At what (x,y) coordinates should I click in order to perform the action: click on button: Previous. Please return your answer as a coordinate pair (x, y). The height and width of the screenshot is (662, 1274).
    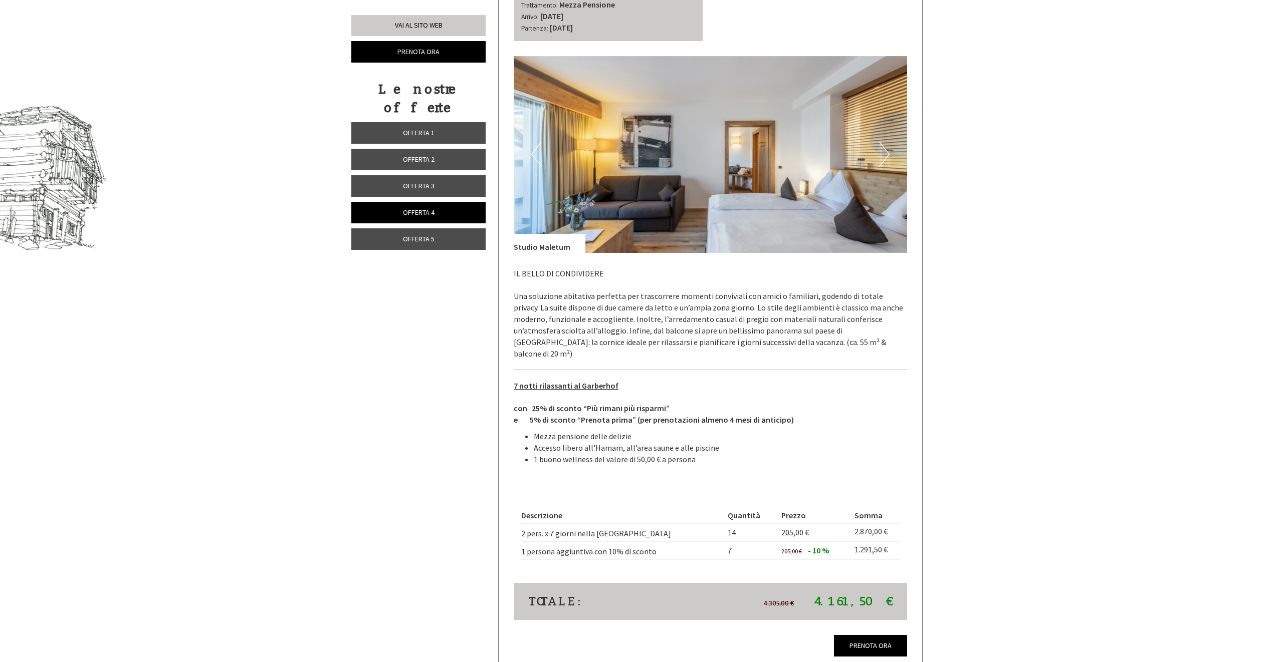
    Looking at the image, I should click on (536, 154).